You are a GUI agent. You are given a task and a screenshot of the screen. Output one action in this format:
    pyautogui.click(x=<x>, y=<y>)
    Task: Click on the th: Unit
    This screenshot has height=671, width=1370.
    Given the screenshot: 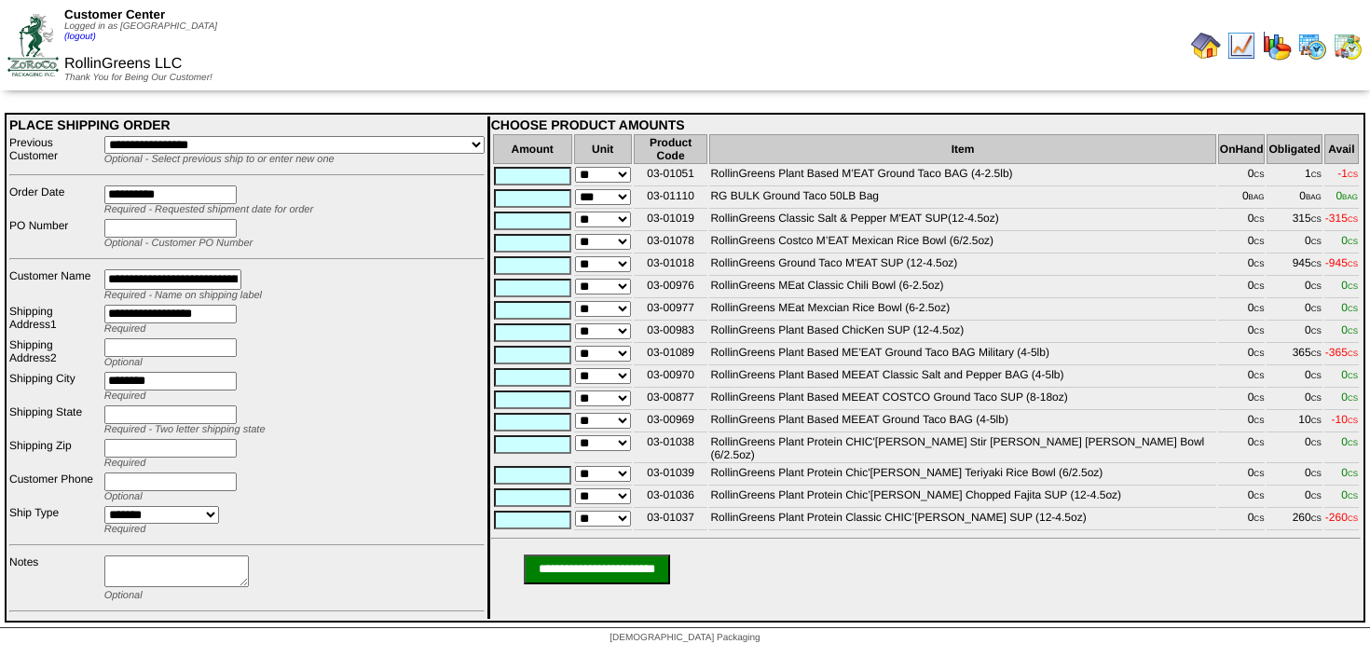 What is the action you would take?
    pyautogui.click(x=603, y=149)
    